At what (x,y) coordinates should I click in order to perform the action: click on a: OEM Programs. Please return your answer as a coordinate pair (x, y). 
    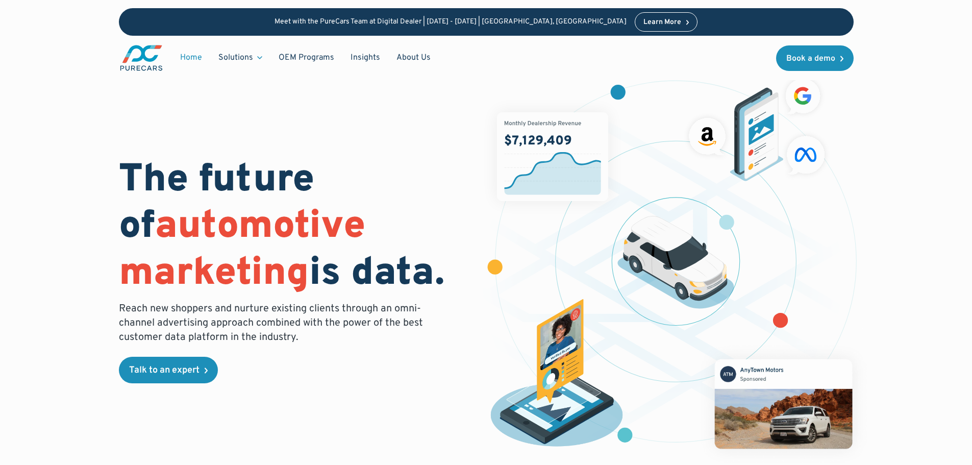
    Looking at the image, I should click on (306, 58).